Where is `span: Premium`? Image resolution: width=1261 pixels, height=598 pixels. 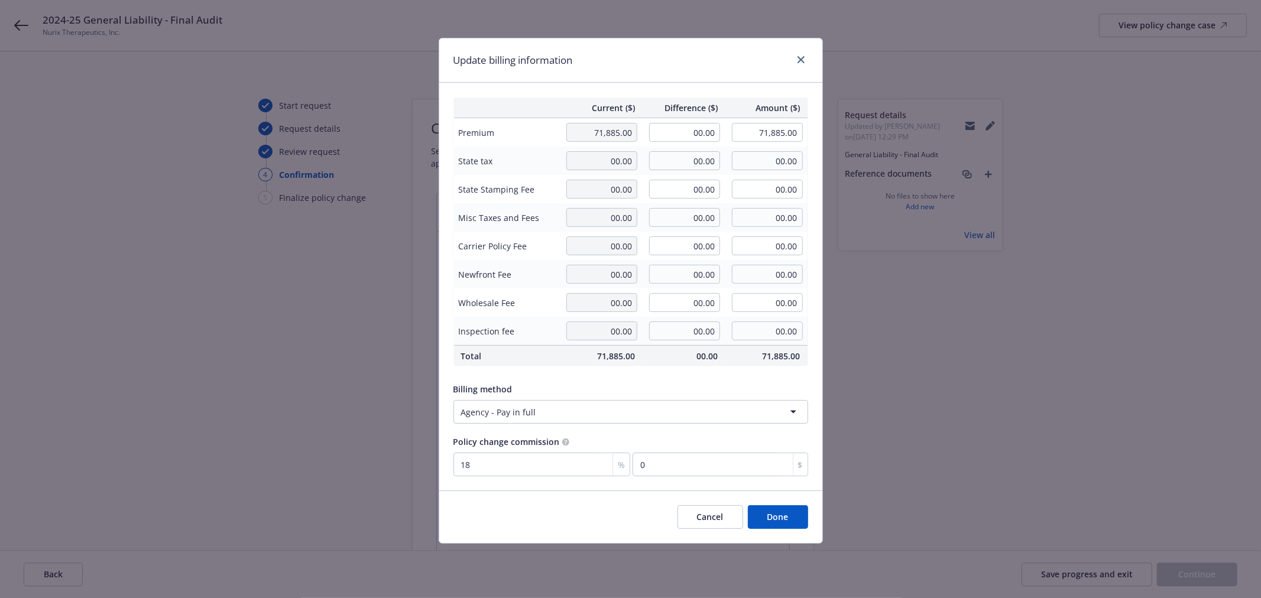 span: Premium is located at coordinates (507, 132).